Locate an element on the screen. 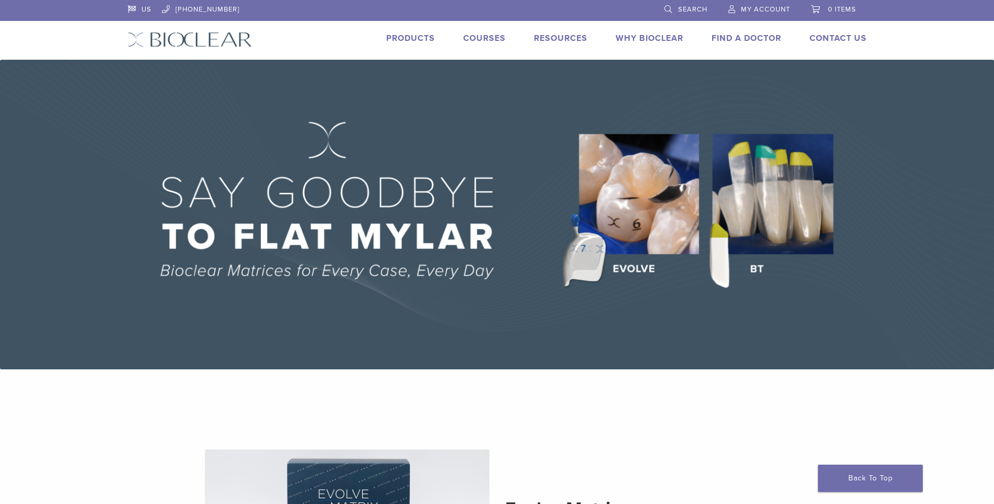 The width and height of the screenshot is (994, 504). a: Products is located at coordinates (410, 38).